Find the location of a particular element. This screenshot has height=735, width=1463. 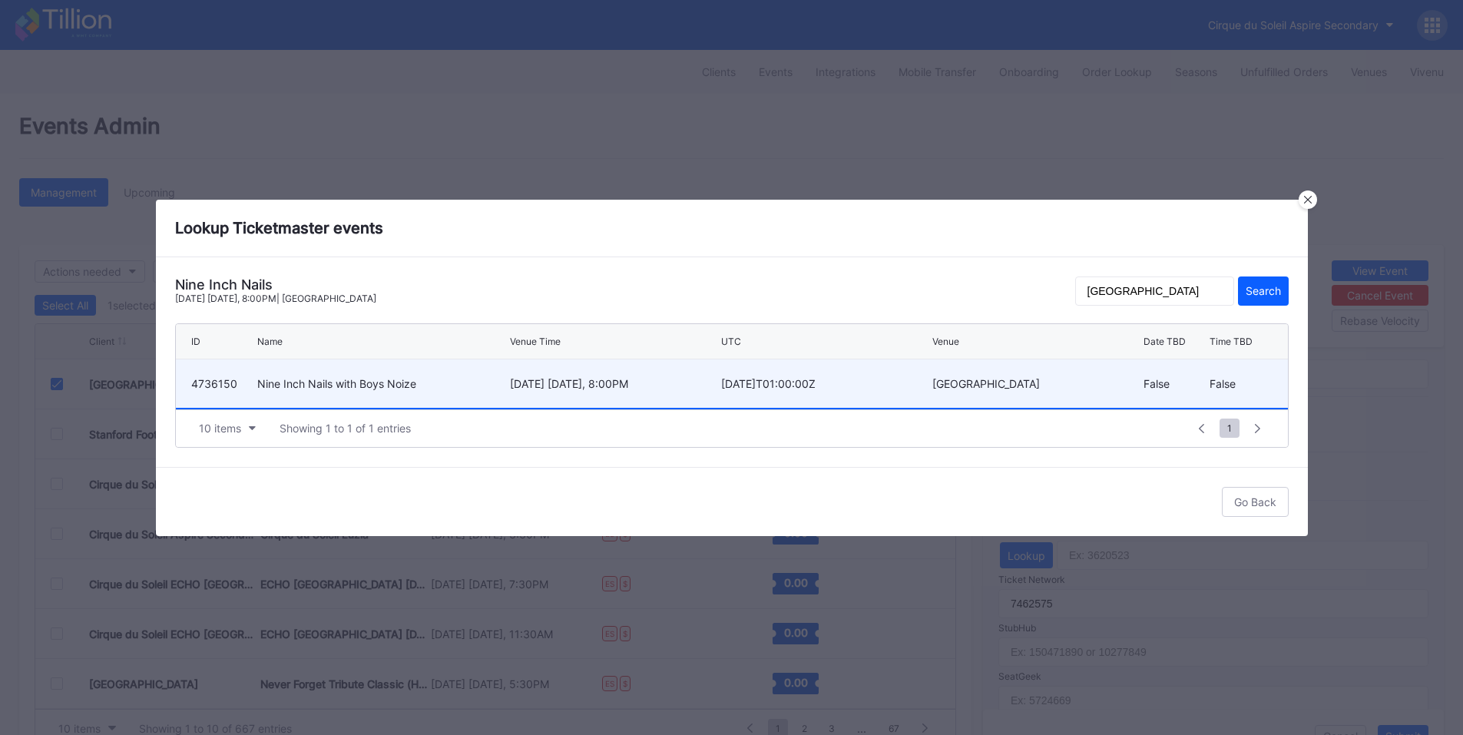

div: Go Back is located at coordinates (1255, 501).